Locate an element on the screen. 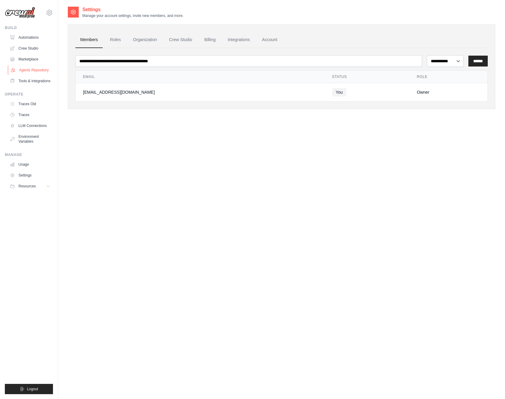  a: Traces is located at coordinates (30, 115).